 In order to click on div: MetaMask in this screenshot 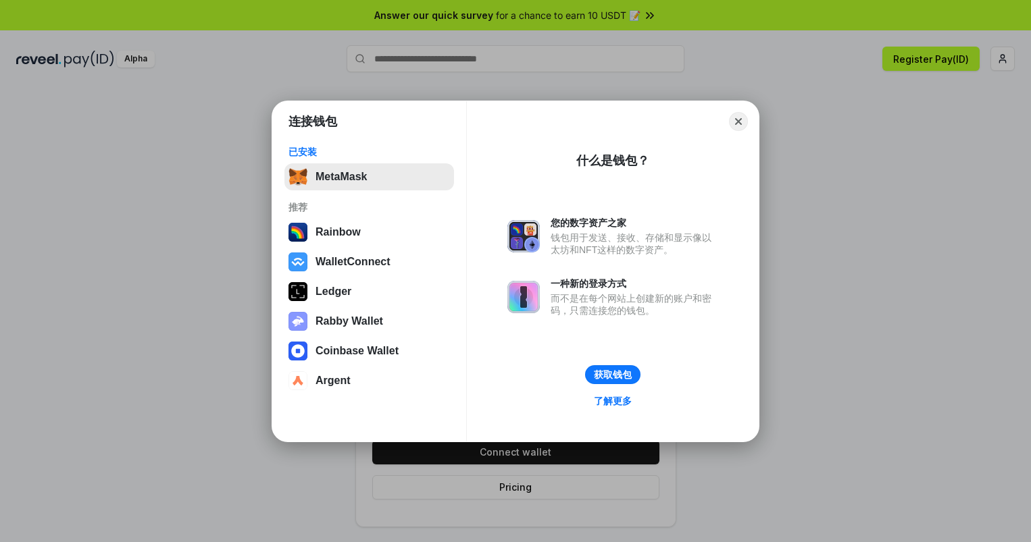, I will do `click(341, 177)`.